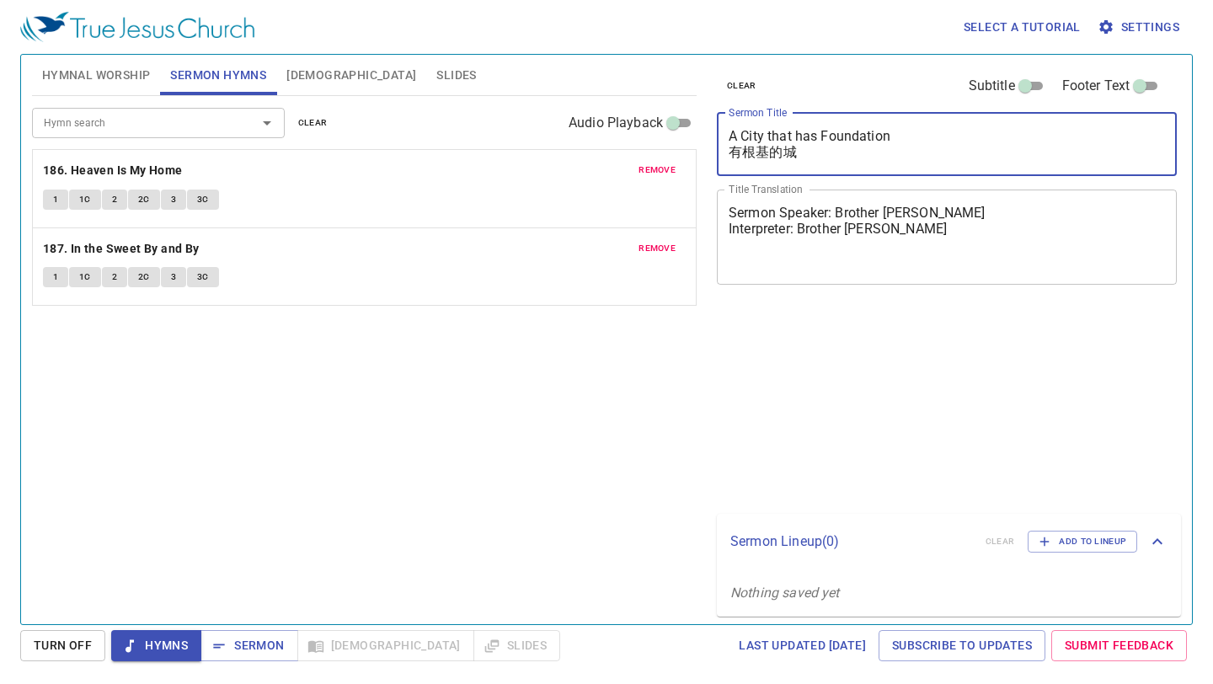  I want to click on button: 186. Heaven Is My Home, so click(114, 170).